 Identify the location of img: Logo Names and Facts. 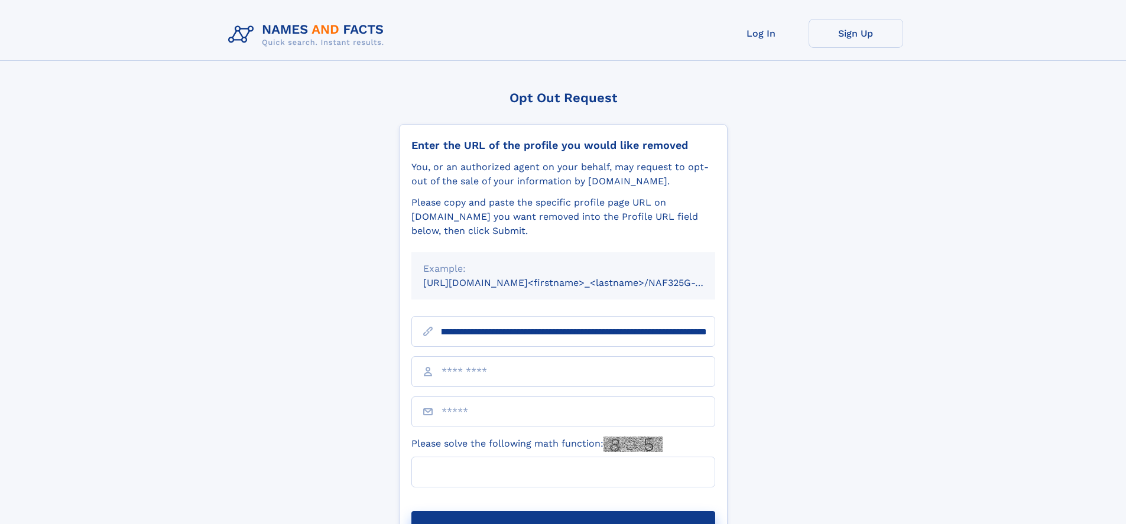
(308, 35).